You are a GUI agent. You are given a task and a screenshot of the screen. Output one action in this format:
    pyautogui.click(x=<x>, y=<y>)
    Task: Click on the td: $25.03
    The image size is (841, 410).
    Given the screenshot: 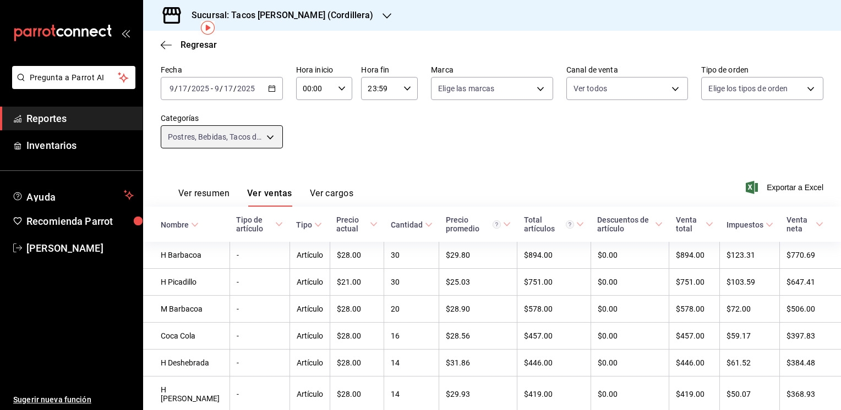 What is the action you would take?
    pyautogui.click(x=478, y=282)
    